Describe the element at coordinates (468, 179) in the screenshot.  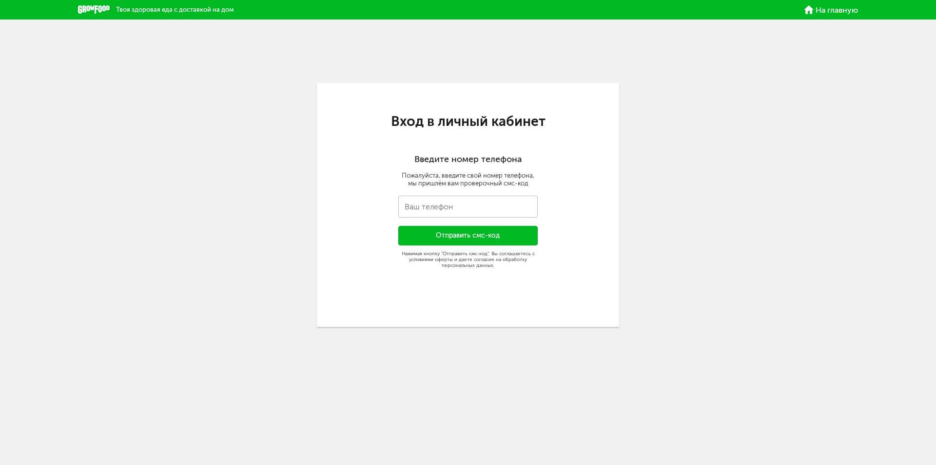
I see `div: Пожалуйста, введите свой номер телефона, мы пришлём вам проверочный смс-код` at that location.